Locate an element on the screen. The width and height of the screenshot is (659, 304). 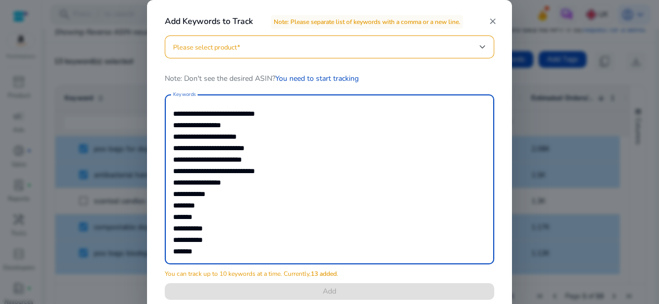
h4: Add Keywords to Track is located at coordinates (314, 21).